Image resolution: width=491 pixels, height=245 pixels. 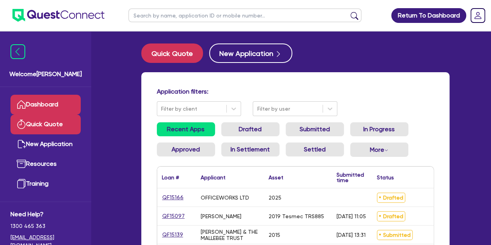 What do you see at coordinates (173, 216) in the screenshot?
I see `a: QF15097` at bounding box center [173, 216].